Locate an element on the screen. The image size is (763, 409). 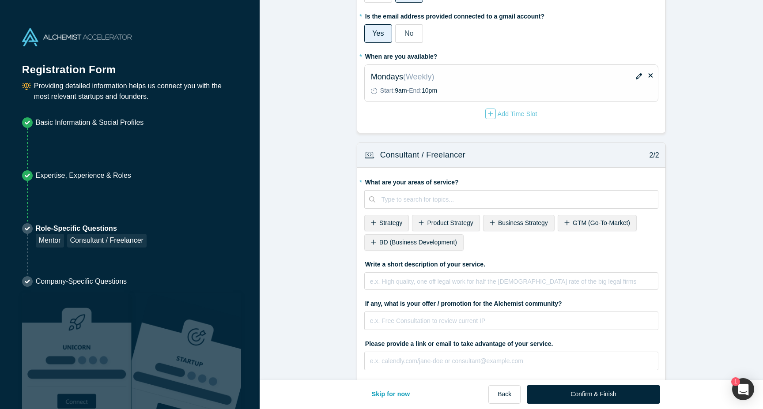
h3: Consultant / Freelancer is located at coordinates (423, 155).